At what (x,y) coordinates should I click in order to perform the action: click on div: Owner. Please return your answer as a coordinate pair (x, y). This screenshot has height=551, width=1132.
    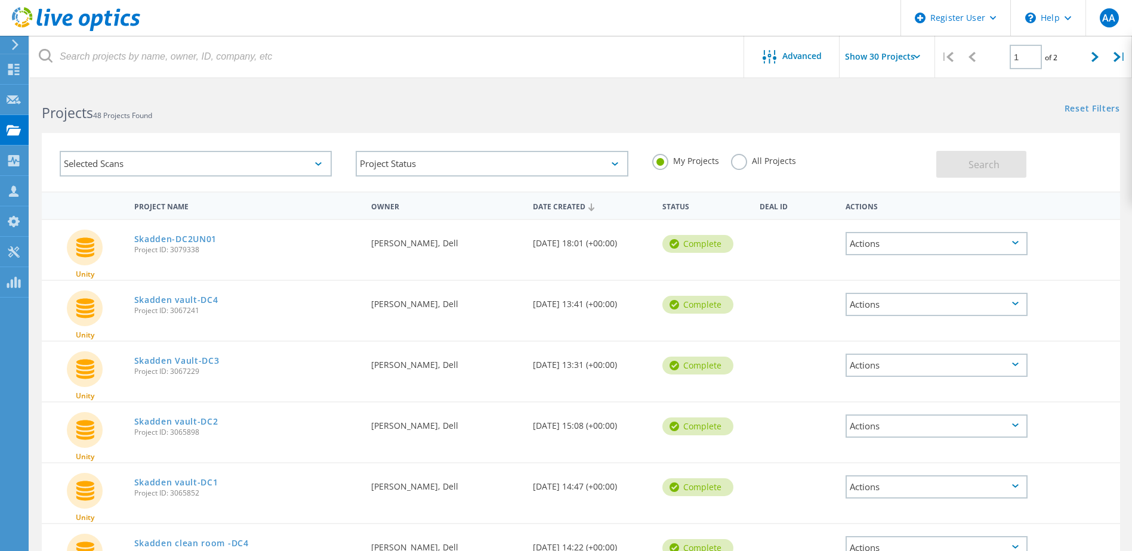
    Looking at the image, I should click on (446, 205).